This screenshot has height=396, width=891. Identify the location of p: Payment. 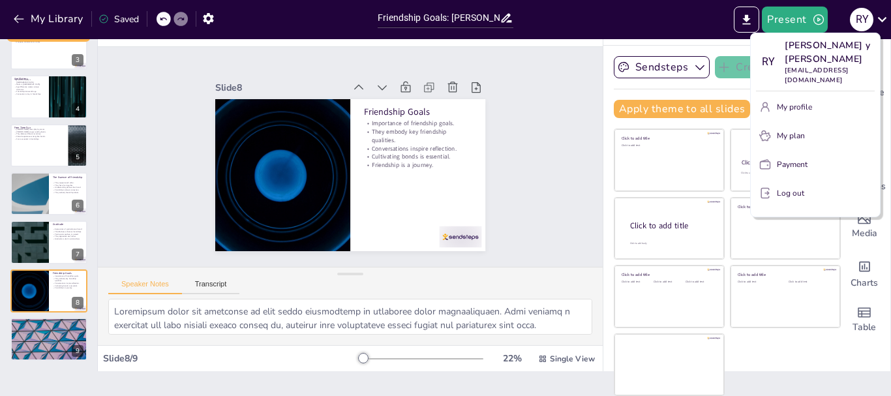
(792, 164).